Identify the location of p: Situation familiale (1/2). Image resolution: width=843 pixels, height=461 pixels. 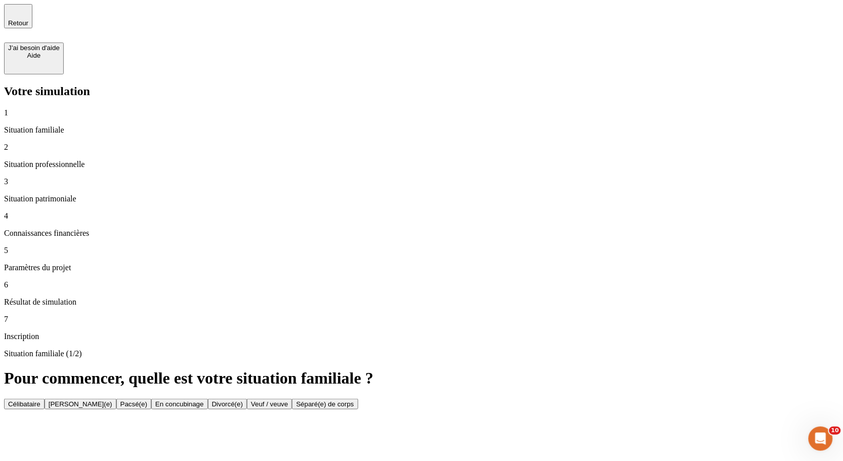
(421, 354).